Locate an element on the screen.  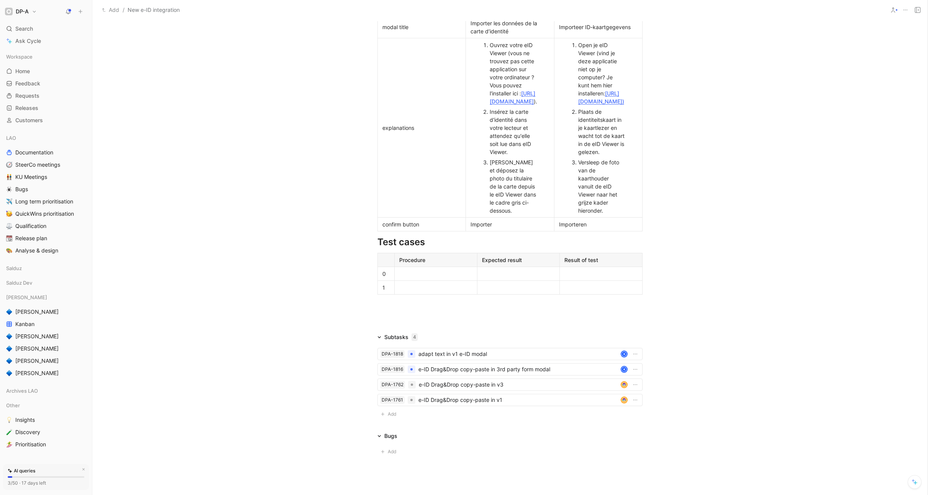
a: 🧪Discovery is located at coordinates (46, 432).